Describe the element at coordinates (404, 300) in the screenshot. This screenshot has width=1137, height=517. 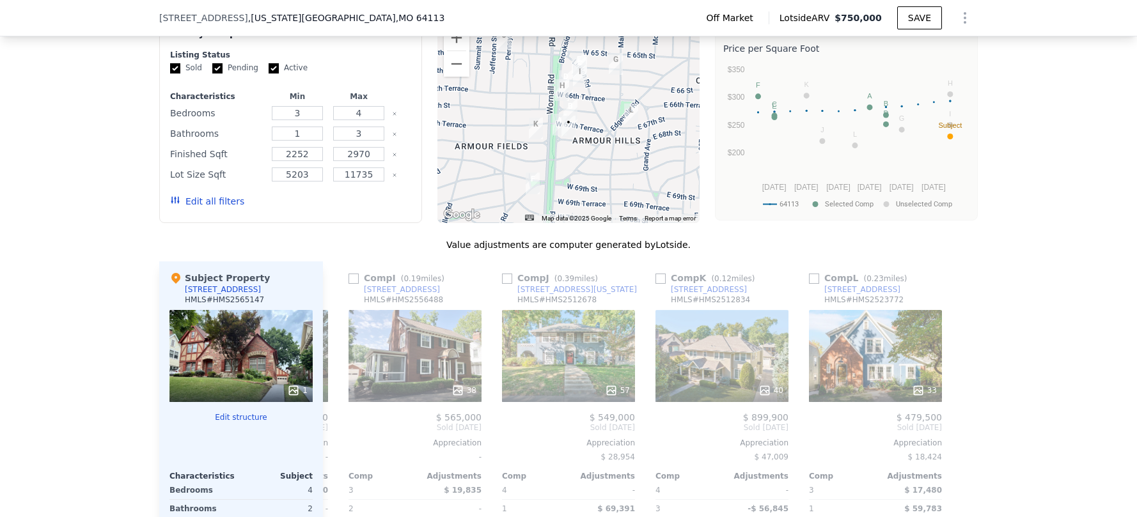
I see `div: HMLS # HMS2556488` at that location.